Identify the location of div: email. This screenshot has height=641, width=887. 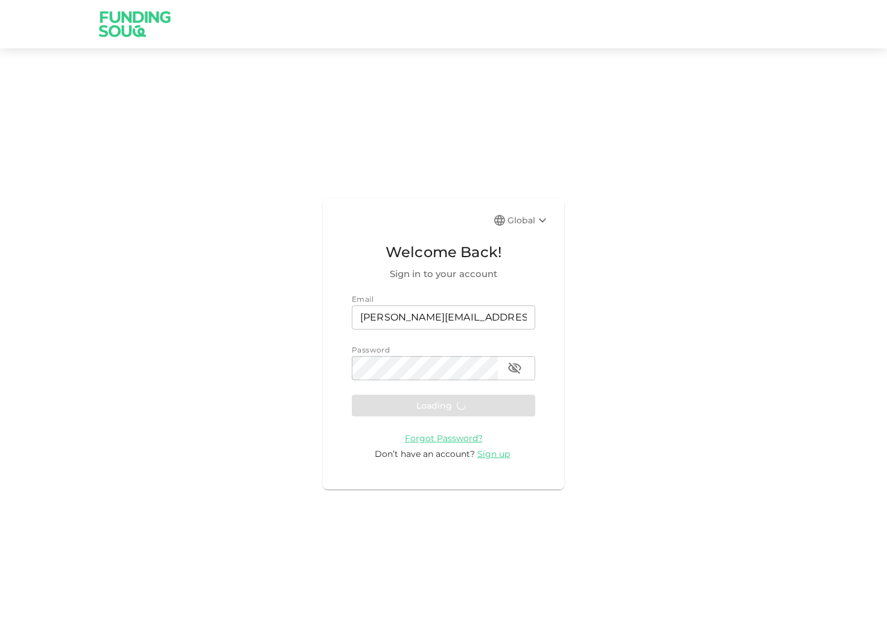
(443, 317).